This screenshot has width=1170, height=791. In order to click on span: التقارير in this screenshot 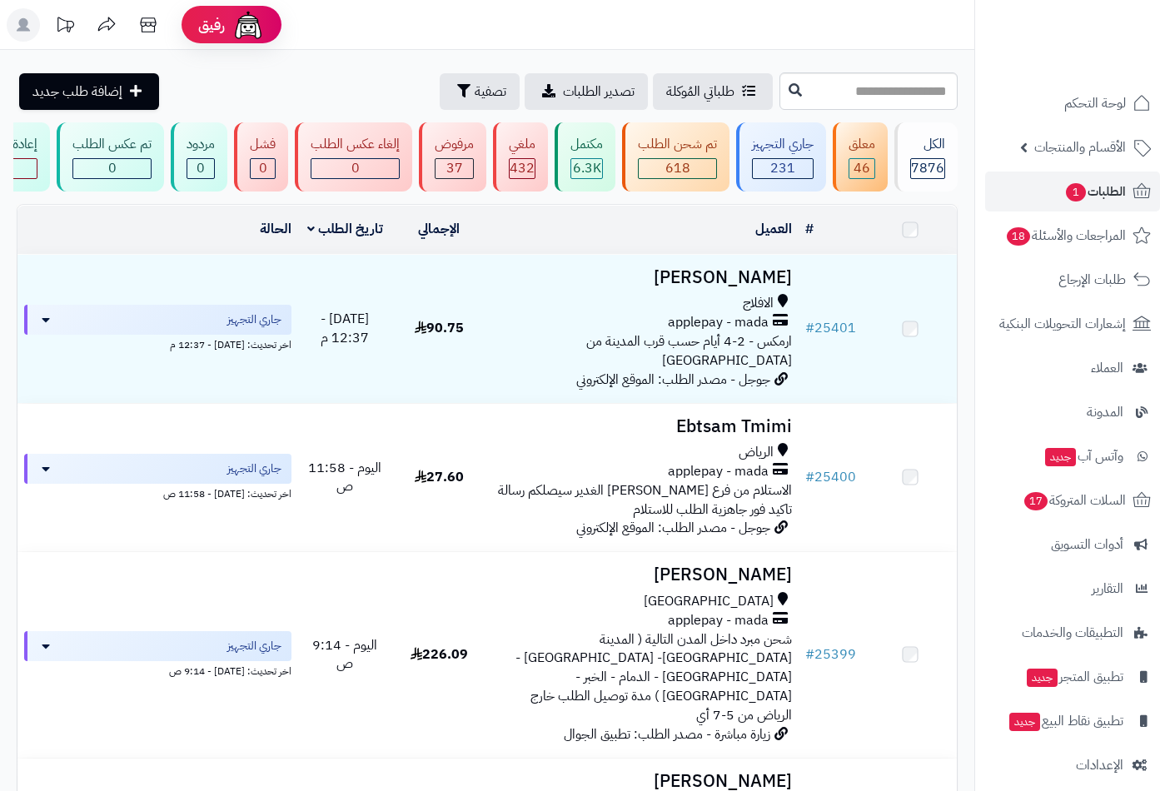, I will do `click(1107, 589)`.